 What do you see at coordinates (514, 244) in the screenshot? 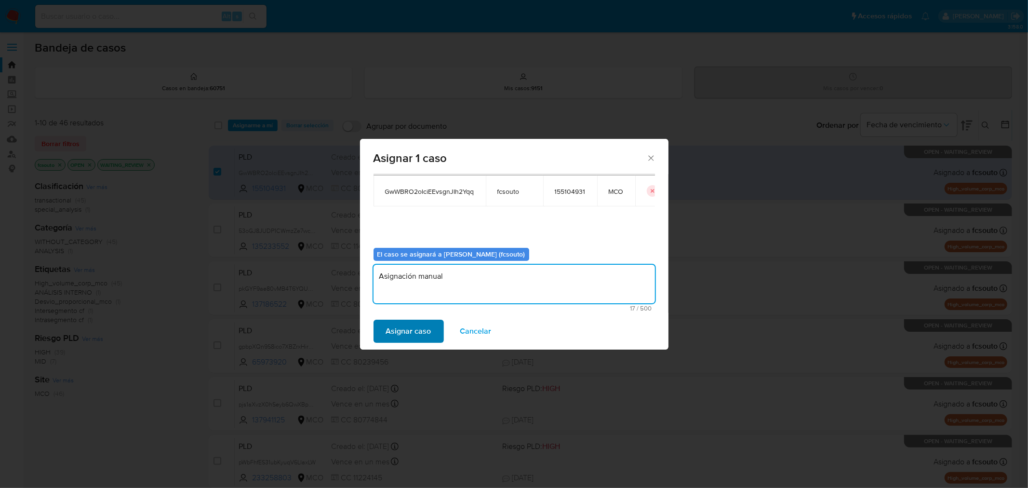
I see `div: assign-modal` at bounding box center [514, 244].